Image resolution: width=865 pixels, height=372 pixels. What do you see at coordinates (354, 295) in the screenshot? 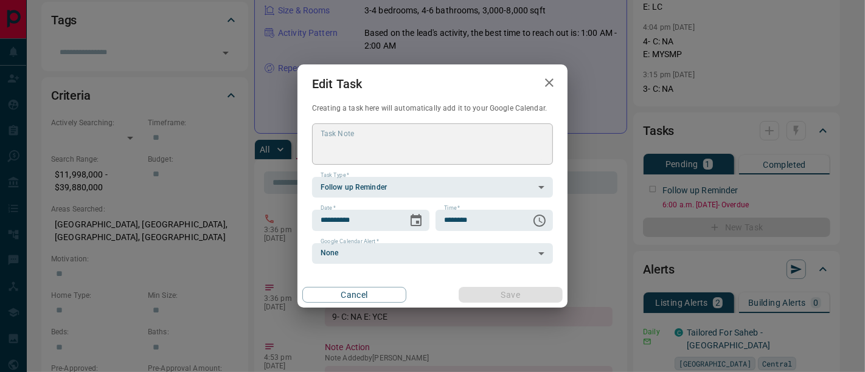
I see `button: Cancel` at bounding box center [354, 295].